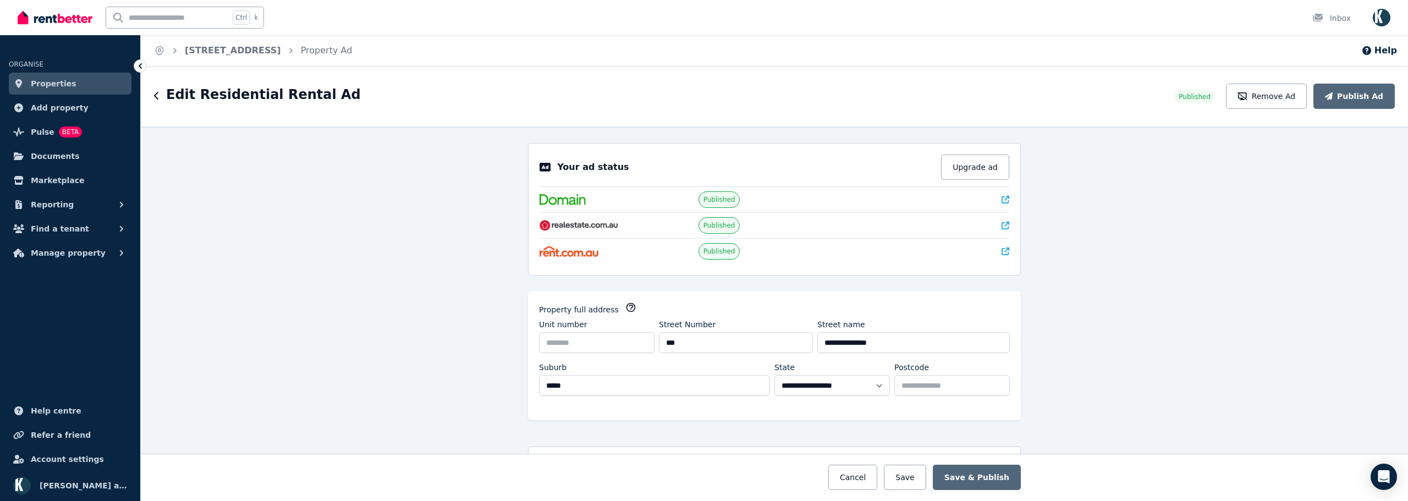  What do you see at coordinates (42, 132) in the screenshot?
I see `span: Pulse` at bounding box center [42, 132].